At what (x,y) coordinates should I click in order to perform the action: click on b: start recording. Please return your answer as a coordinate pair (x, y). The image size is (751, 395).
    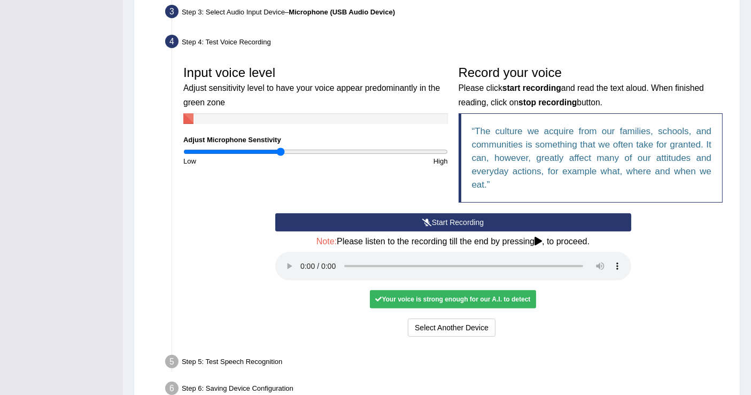
    Looking at the image, I should click on (532, 88).